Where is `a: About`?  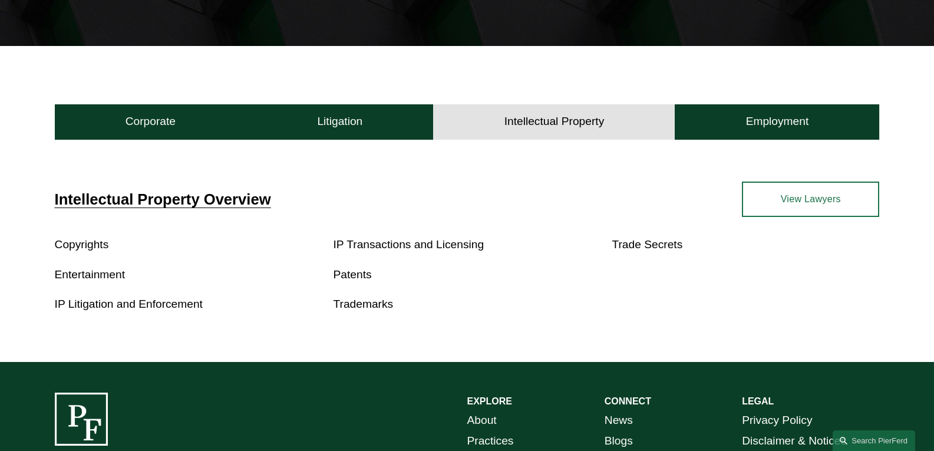 a: About is located at coordinates (482, 420).